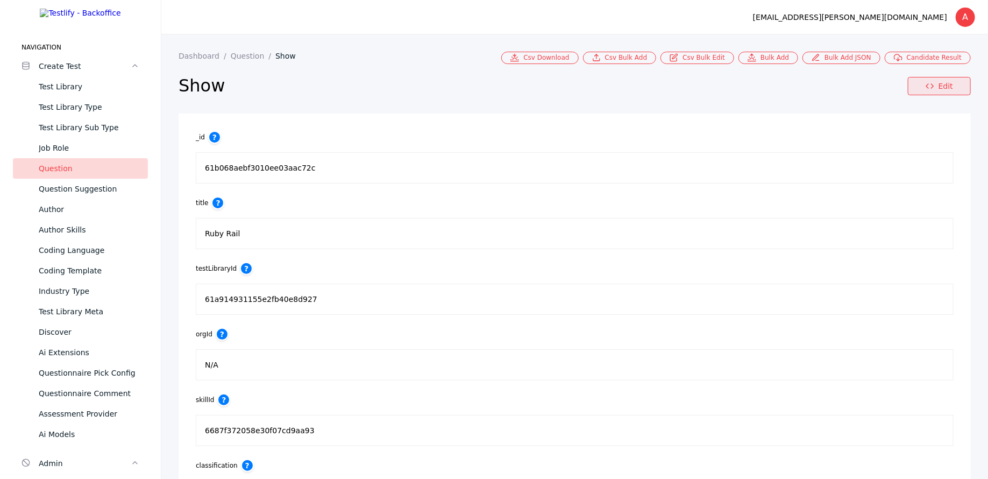 The image size is (988, 479). Describe the element at coordinates (84, 66) in the screenshot. I see `div: Create Test` at that location.